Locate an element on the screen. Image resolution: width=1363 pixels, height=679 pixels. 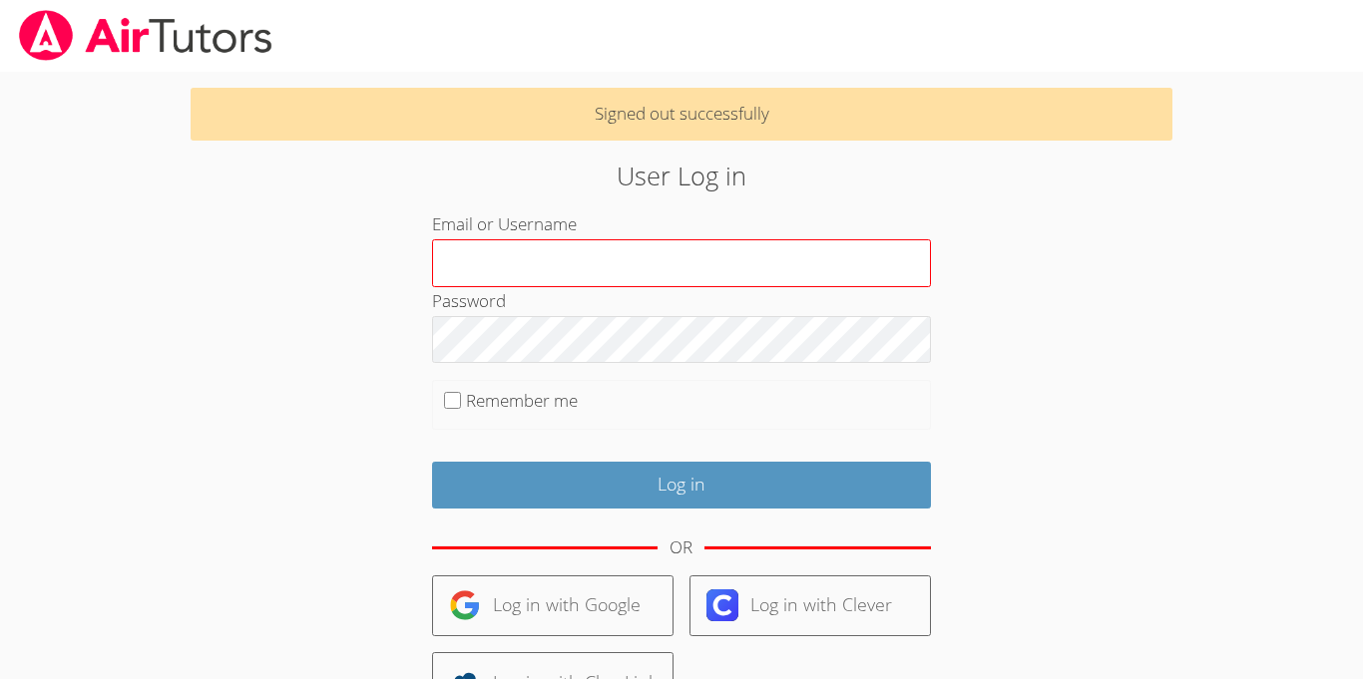
label: Password is located at coordinates (469, 300).